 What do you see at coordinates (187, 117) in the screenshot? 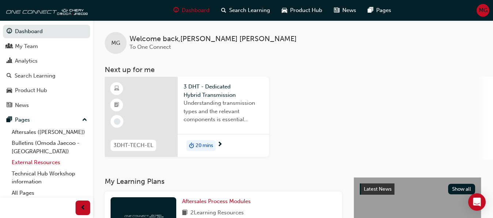
I see `a: 3DHT-TECH-EL3 DHT - Dedicated Hybrid TransmissionUnderstanding transmission types and the relevan...` at bounding box center [187, 117].